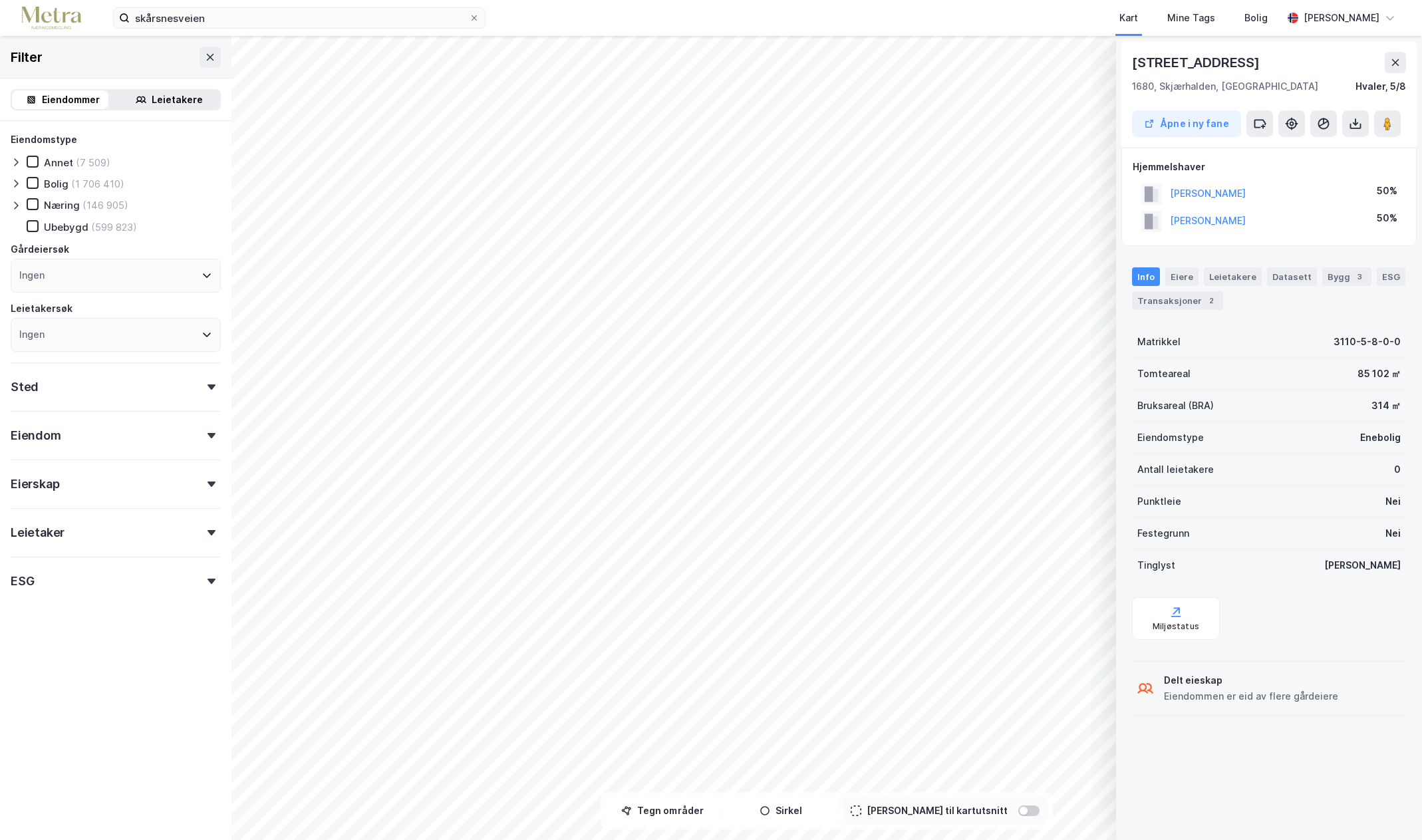 The height and width of the screenshot is (840, 1422). Describe the element at coordinates (62, 205) in the screenshot. I see `div: Næring` at that location.